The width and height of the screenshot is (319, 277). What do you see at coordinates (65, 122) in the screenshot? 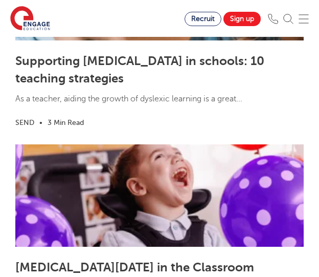
I see `li: 3 Min Read` at bounding box center [65, 122].